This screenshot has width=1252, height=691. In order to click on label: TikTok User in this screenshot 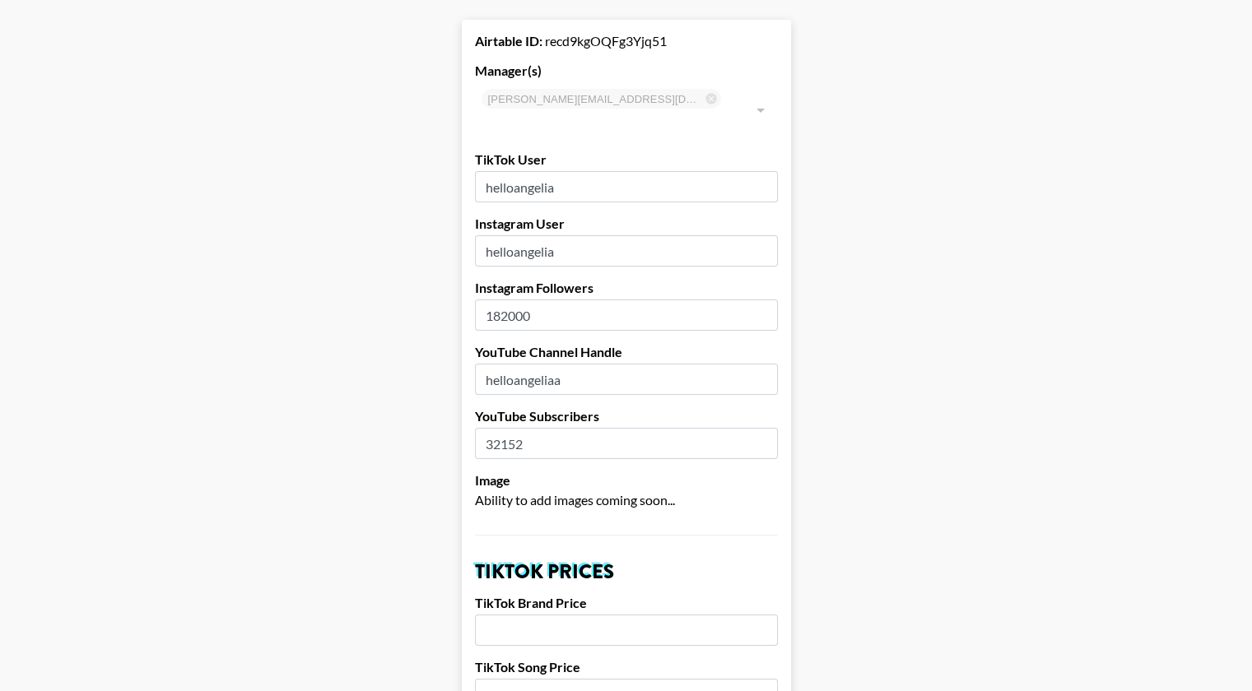, I will do `click(626, 160)`.